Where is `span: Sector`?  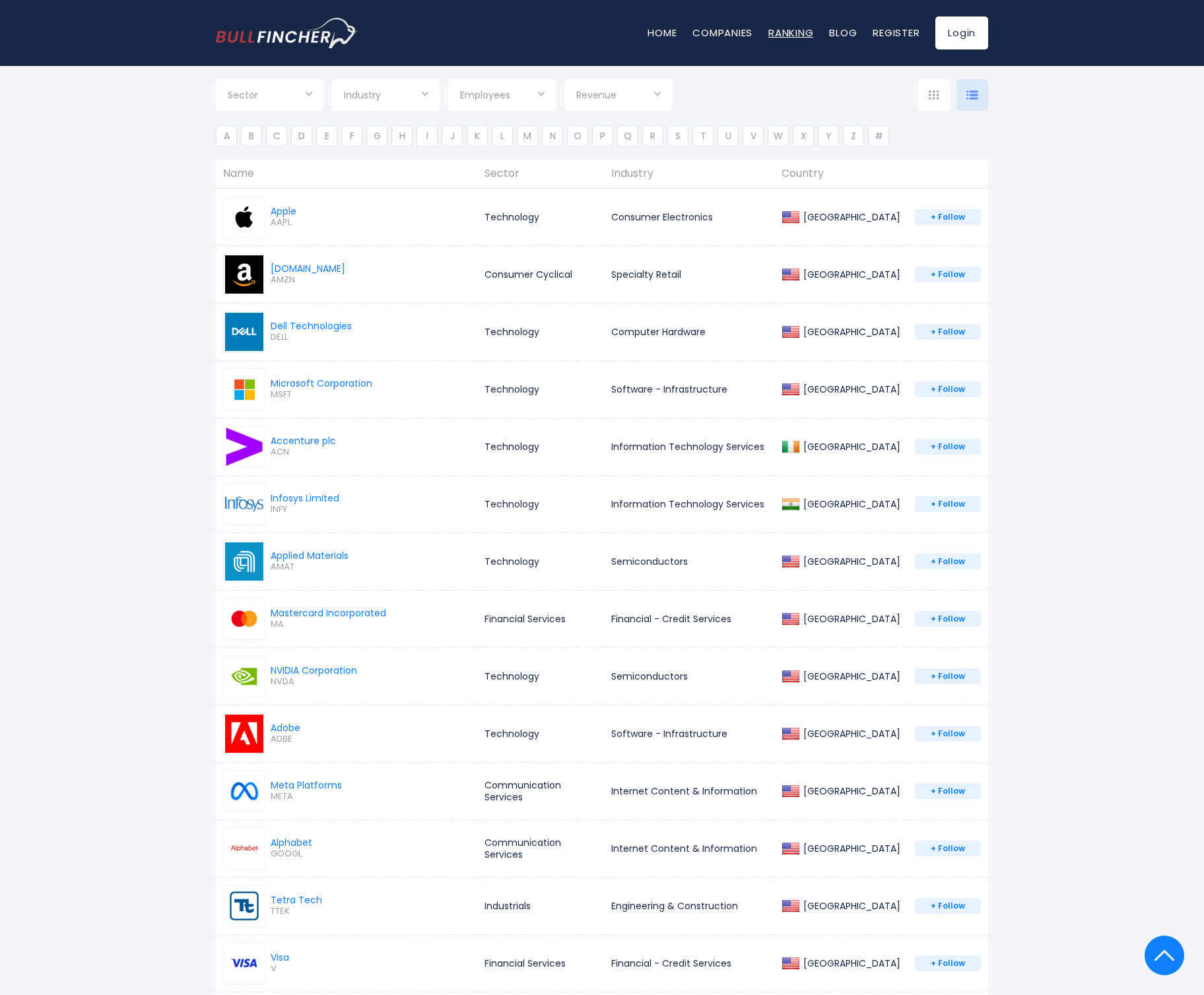 span: Sector is located at coordinates (243, 95).